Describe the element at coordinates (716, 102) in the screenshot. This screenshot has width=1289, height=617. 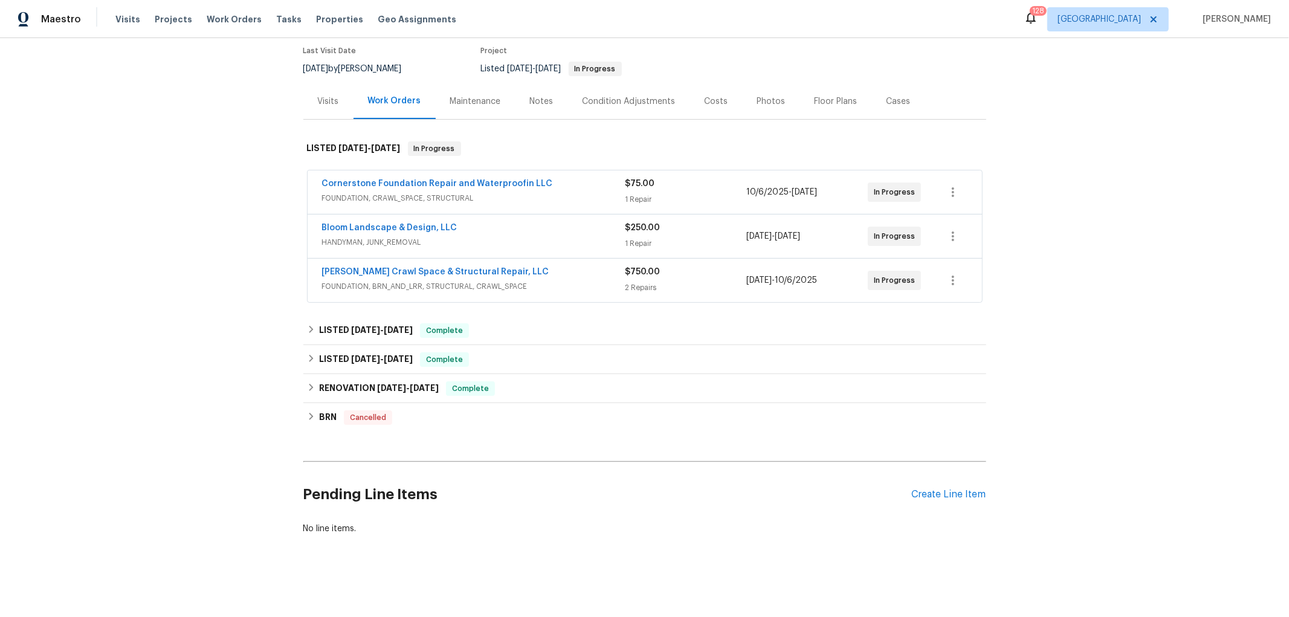
I see `div: Costs` at that location.